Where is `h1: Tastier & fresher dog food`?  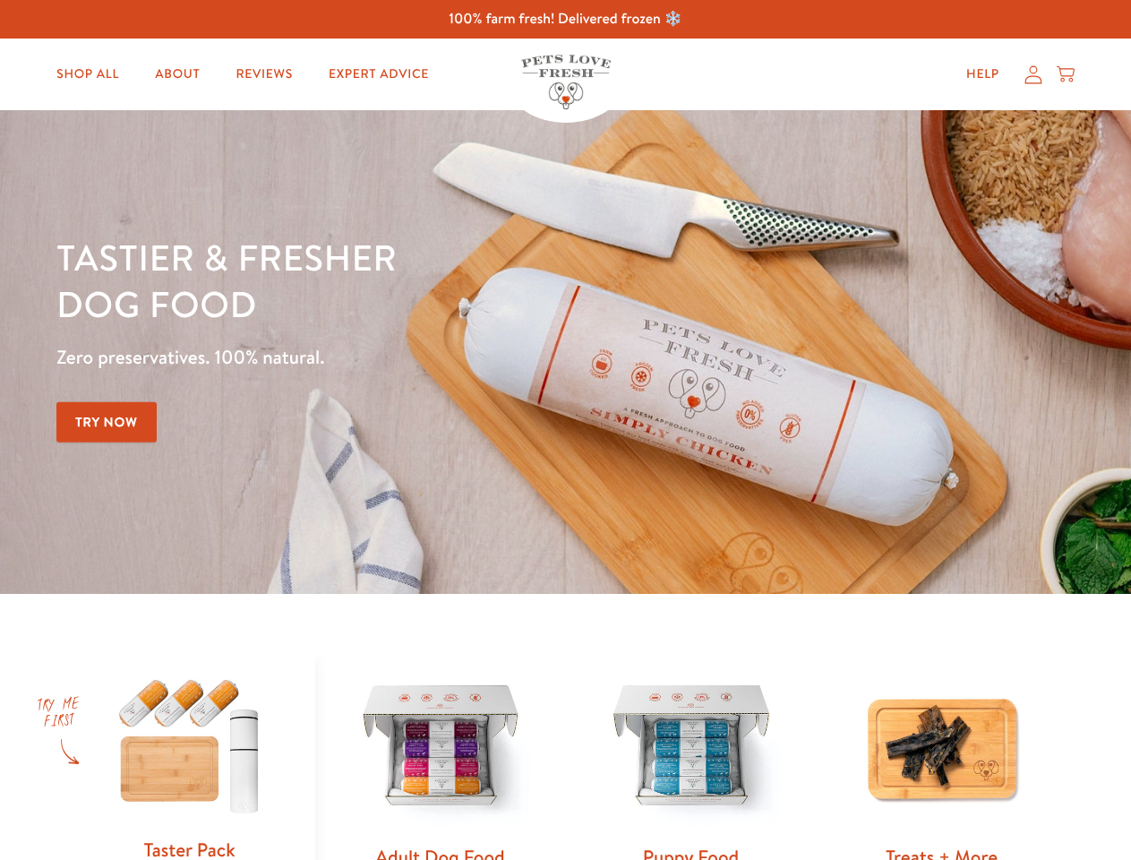
h1: Tastier & fresher dog food is located at coordinates (396, 280).